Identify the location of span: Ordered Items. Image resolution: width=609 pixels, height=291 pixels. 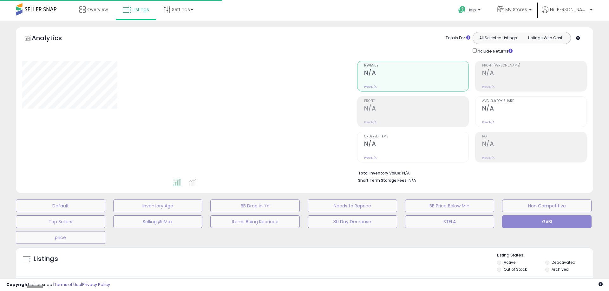
(416, 137).